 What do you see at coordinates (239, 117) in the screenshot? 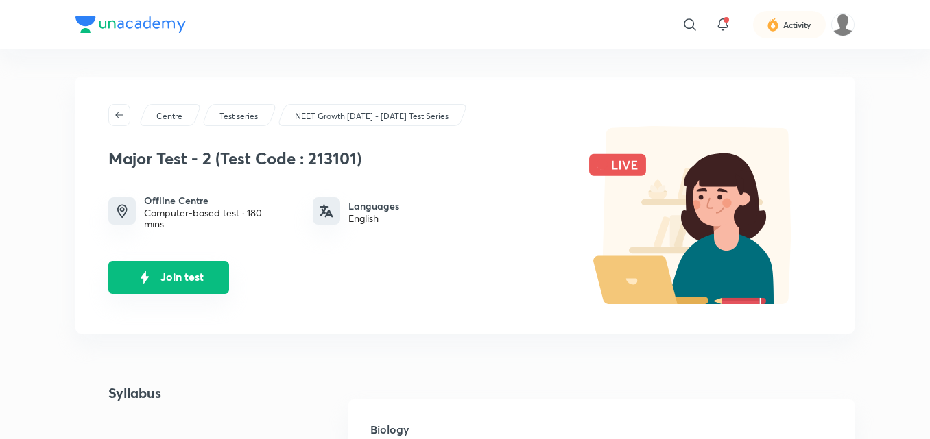
I see `a: Test series` at bounding box center [239, 117].